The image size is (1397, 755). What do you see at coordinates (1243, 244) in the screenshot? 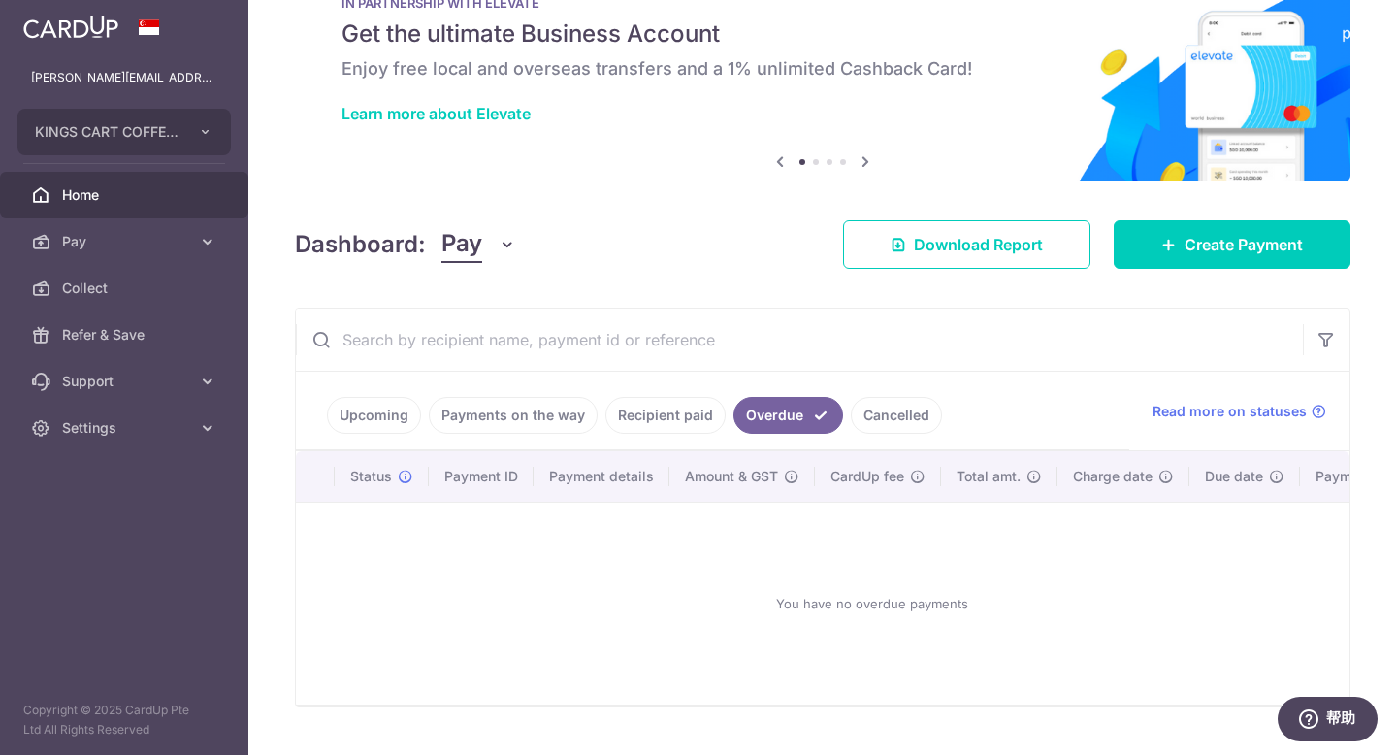
I see `span: Create Payment` at bounding box center [1243, 244].